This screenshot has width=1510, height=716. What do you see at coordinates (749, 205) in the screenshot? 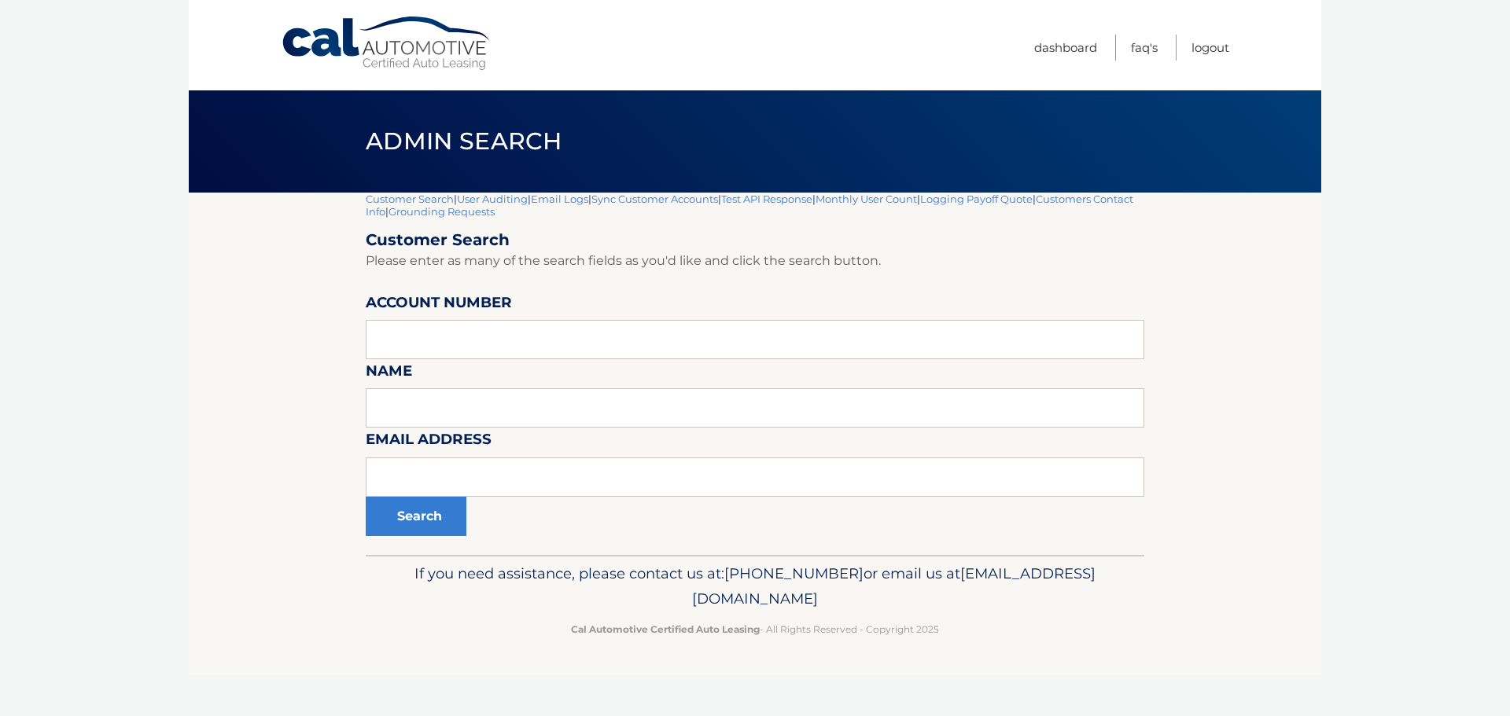
I see `a: Customers Contact Info` at bounding box center [749, 205].